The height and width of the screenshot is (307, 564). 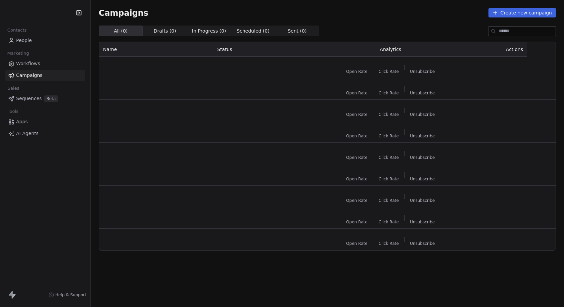 I want to click on a: Workflows, so click(x=45, y=63).